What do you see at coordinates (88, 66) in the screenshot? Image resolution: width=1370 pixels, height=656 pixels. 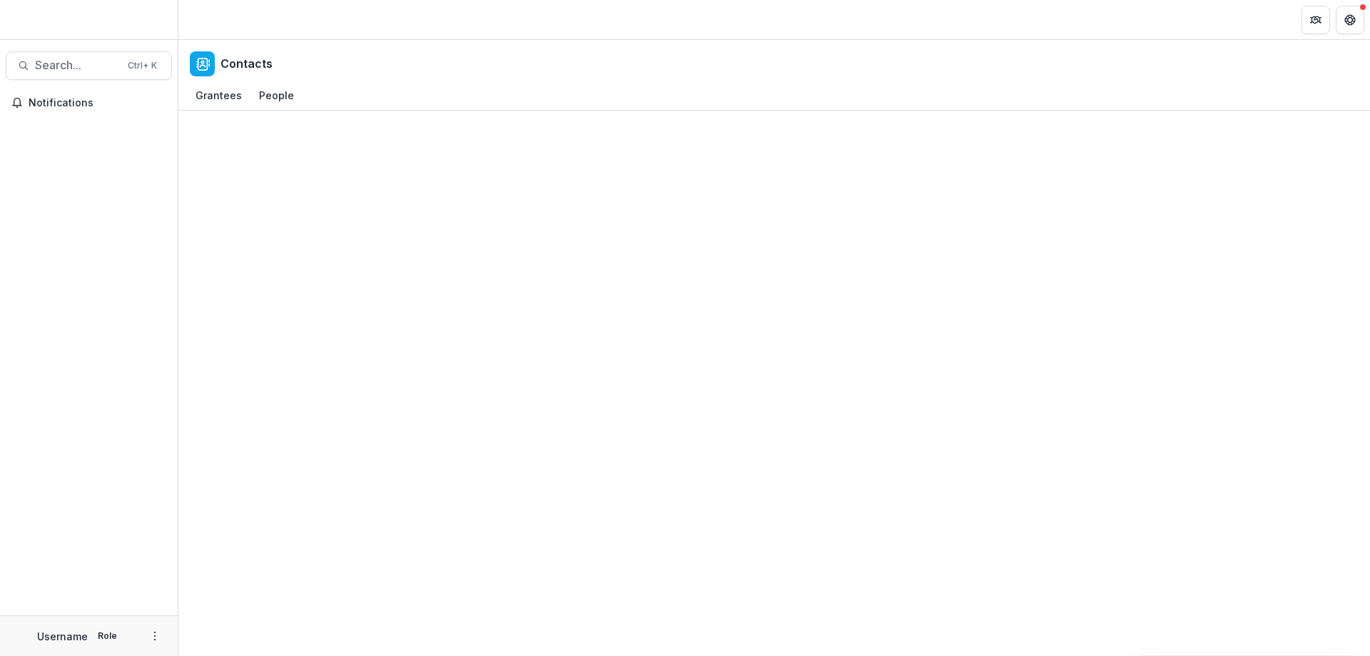 I see `button: Search...` at bounding box center [88, 66].